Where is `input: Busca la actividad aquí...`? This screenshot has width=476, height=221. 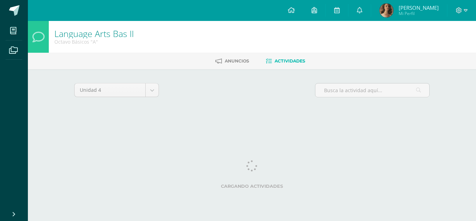 input: Busca la actividad aquí... is located at coordinates (372, 90).